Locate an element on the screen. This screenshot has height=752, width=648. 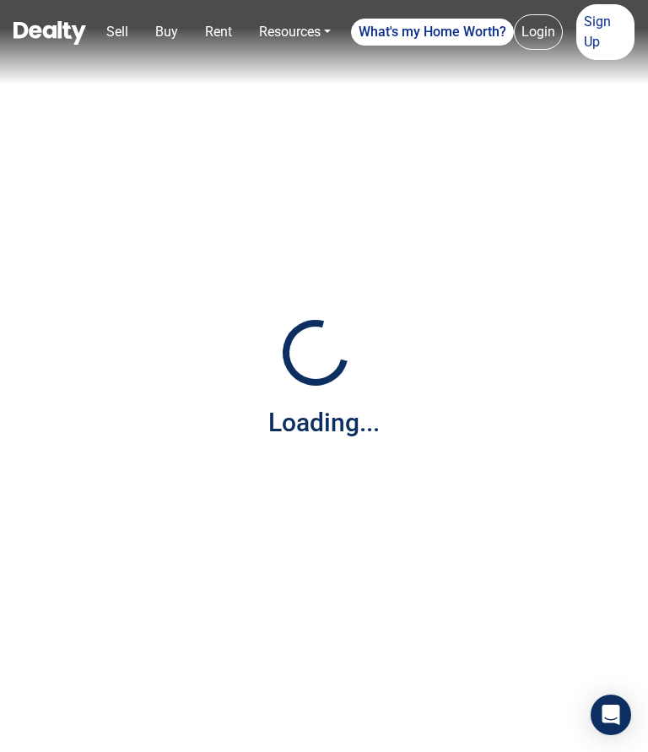
a: Sign Up is located at coordinates (605, 32).